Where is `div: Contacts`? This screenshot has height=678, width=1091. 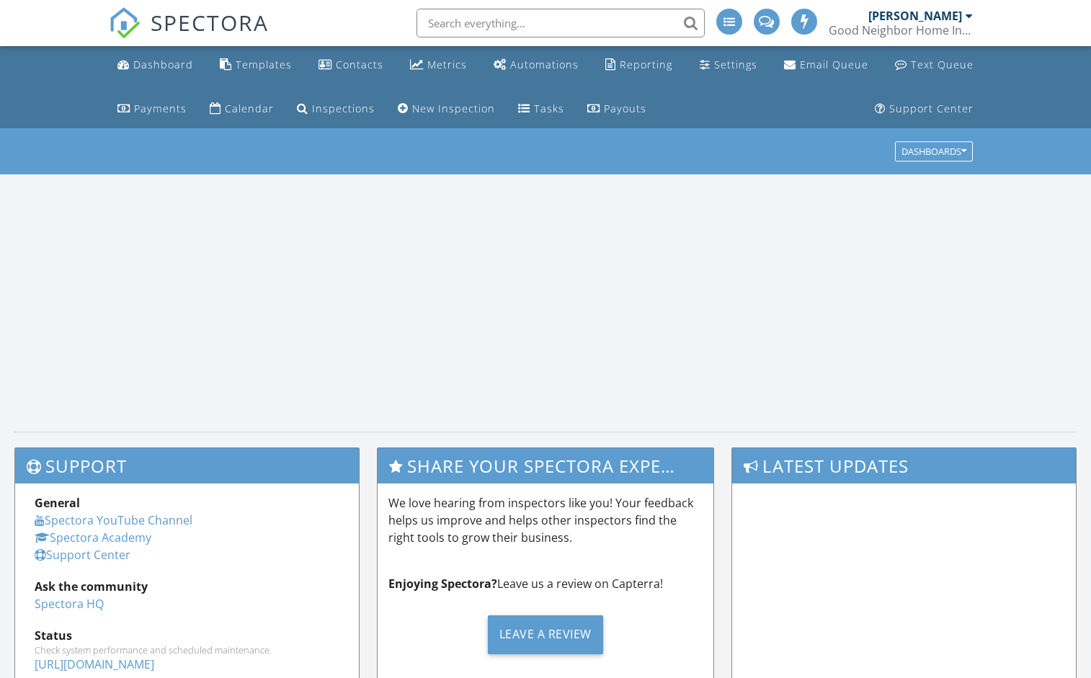
div: Contacts is located at coordinates (360, 64).